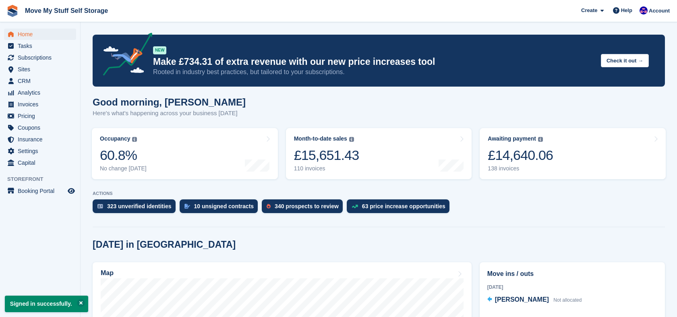 The height and width of the screenshot is (317, 677). Describe the element at coordinates (42, 163) in the screenshot. I see `span: Capital` at that location.